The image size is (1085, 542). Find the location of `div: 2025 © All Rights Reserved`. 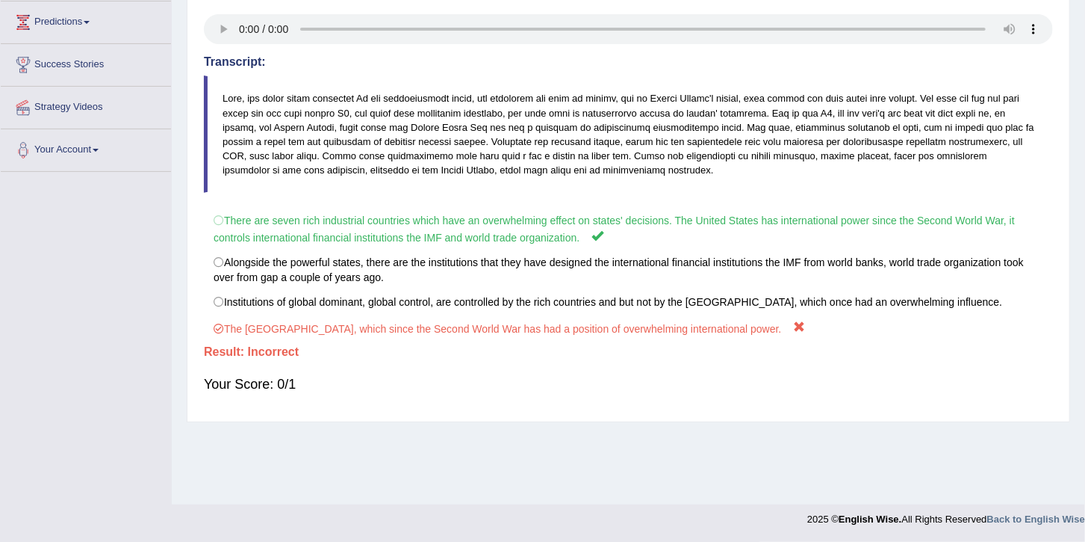

div: 2025 © All Rights Reserved is located at coordinates (946, 515).